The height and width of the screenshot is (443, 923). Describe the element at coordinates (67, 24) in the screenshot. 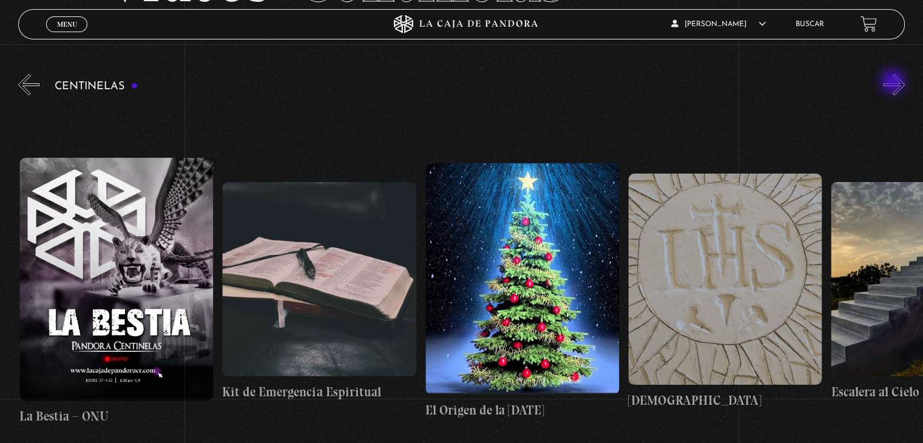

I see `span: Menu` at that location.